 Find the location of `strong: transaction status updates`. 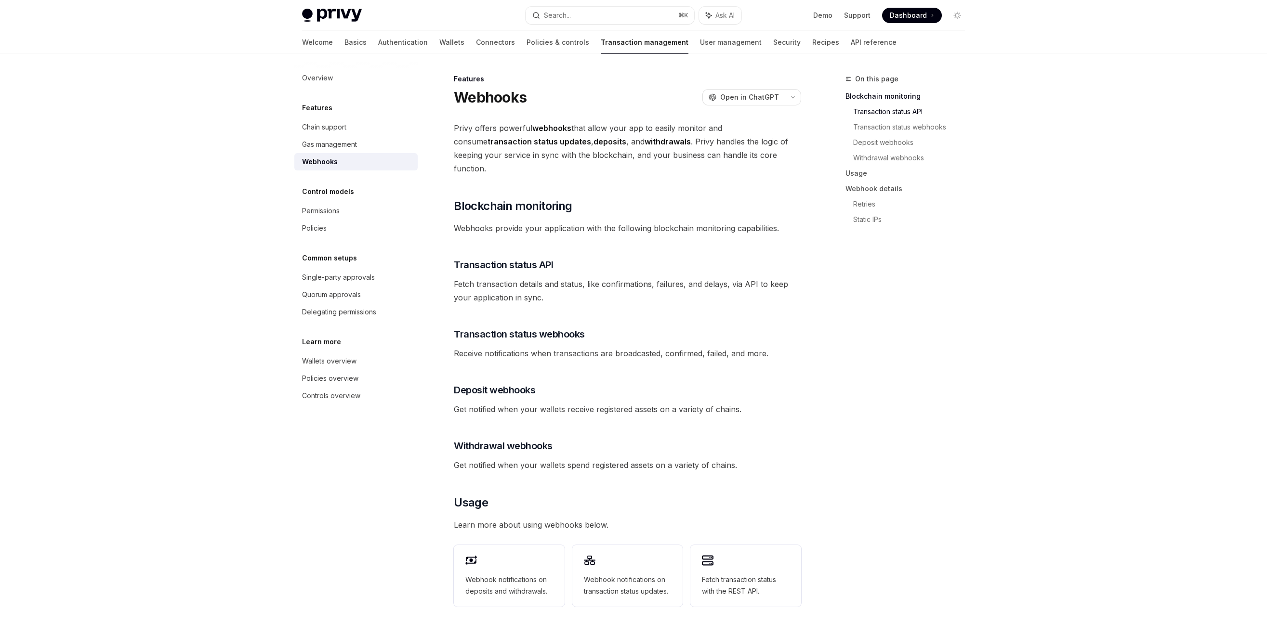

strong: transaction status updates is located at coordinates (539, 142).